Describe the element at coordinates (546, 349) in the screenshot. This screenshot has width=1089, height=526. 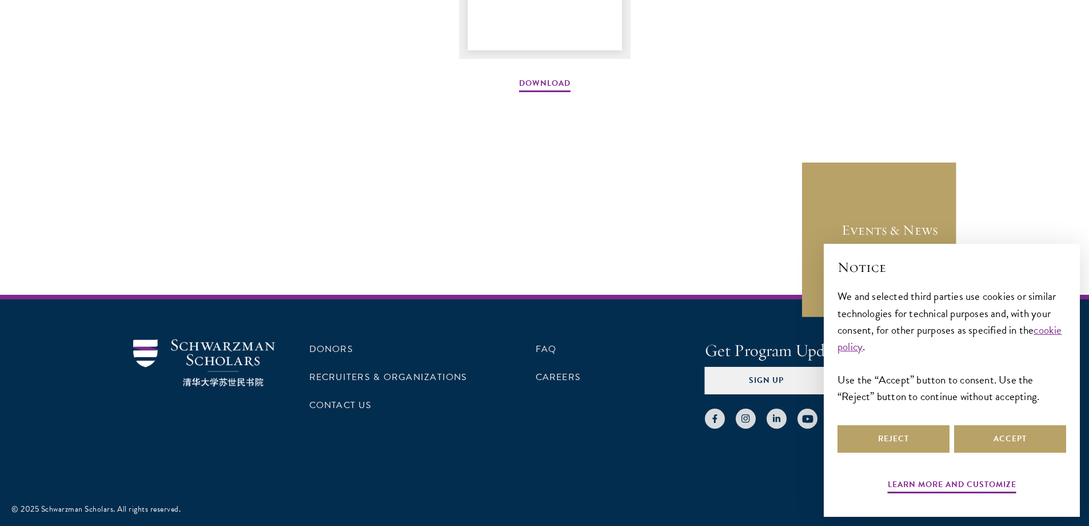
I see `a: FAQ` at that location.